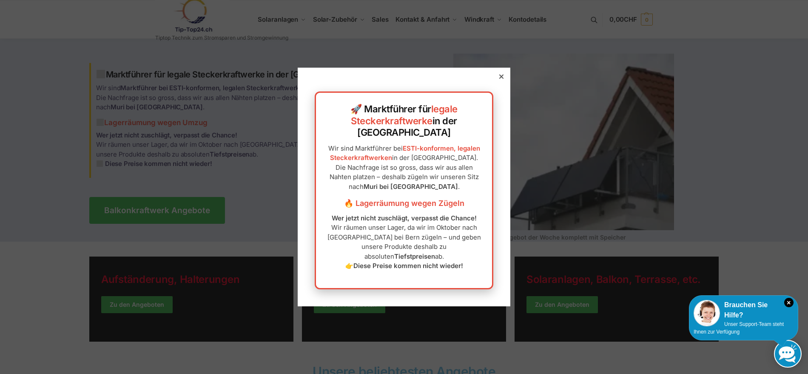 The height and width of the screenshot is (374, 808). What do you see at coordinates (408, 265) in the screenshot?
I see `strong: Diese Preise kommen nicht wieder!` at bounding box center [408, 265].